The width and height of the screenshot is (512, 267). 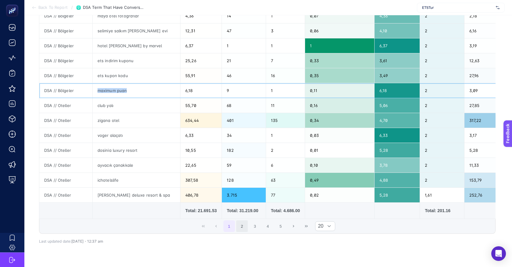 What do you see at coordinates (136, 61) in the screenshot?
I see `div: ets indirim kuponu` at bounding box center [136, 61].